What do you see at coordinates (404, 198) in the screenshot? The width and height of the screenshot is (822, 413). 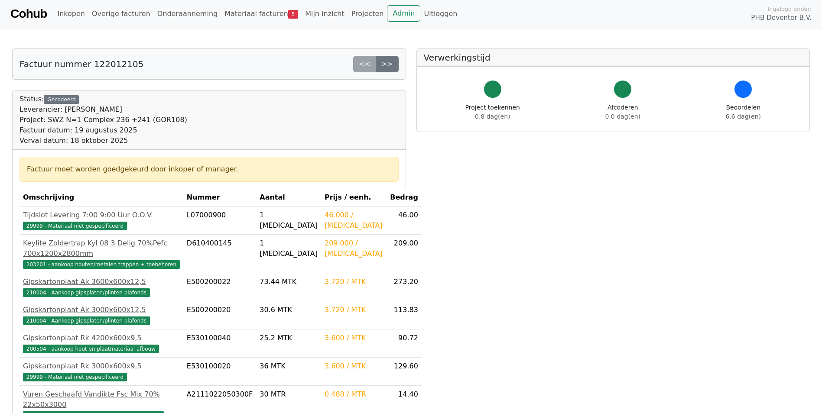 I see `th: Bedrag` at bounding box center [404, 198].